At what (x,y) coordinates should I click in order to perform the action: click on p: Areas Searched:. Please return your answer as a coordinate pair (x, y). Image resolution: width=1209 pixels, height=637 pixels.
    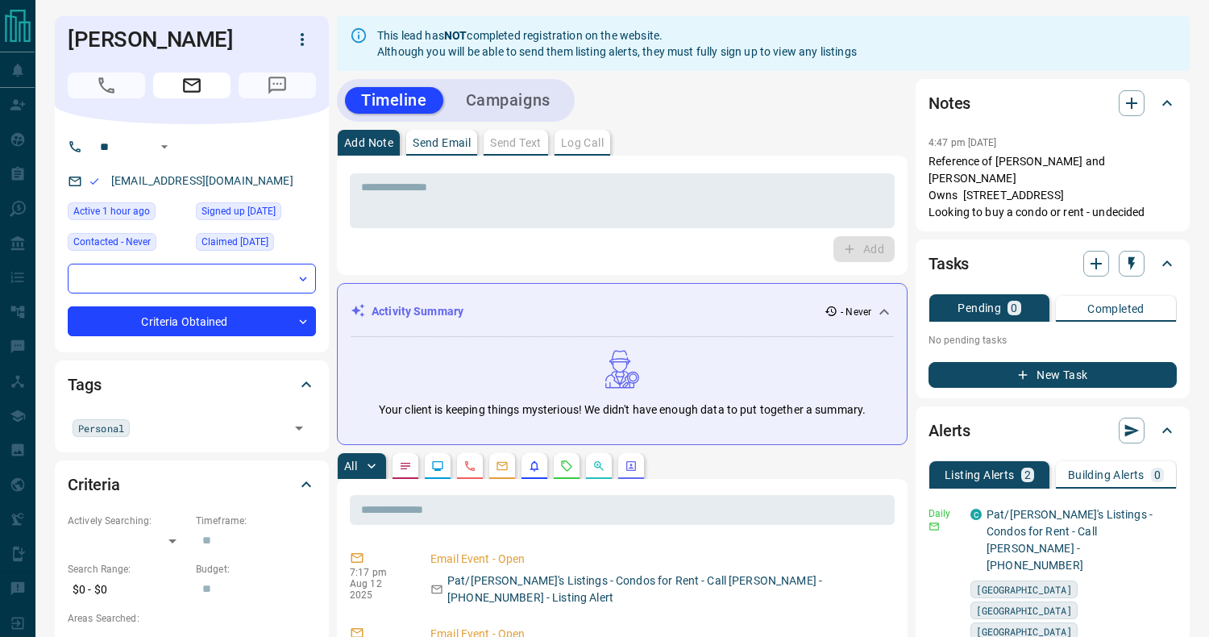
    Looking at the image, I should click on (192, 618).